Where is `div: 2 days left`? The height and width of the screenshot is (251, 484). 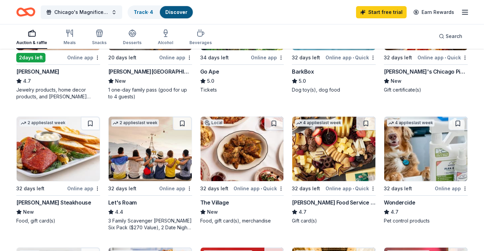 div: 2 days left is located at coordinates (31, 58).